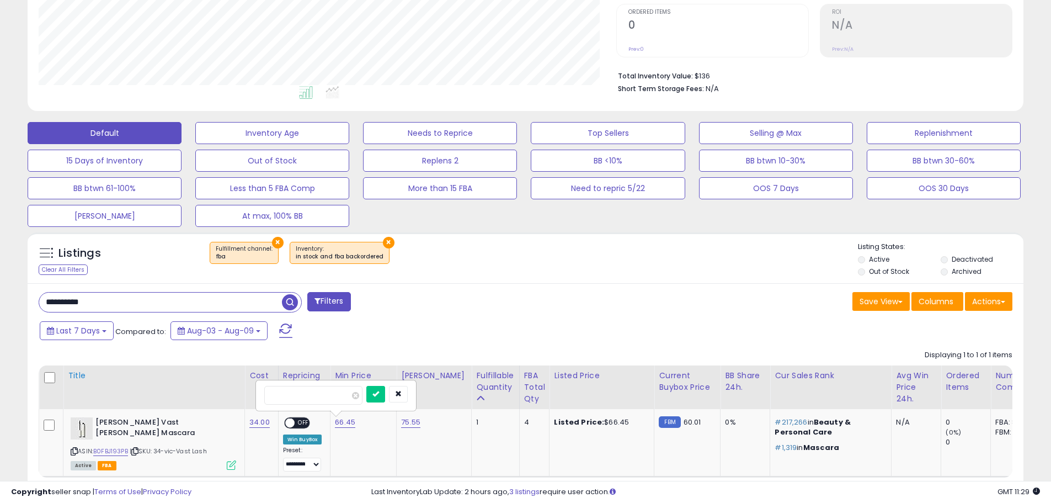 This screenshot has width=1051, height=503. Describe the element at coordinates (608, 161) in the screenshot. I see `button: BB <10%` at that location.